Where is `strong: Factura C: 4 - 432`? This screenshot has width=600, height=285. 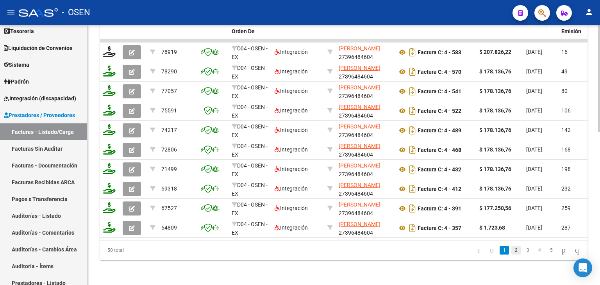
strong: Factura C: 4 - 432 is located at coordinates (440, 170).